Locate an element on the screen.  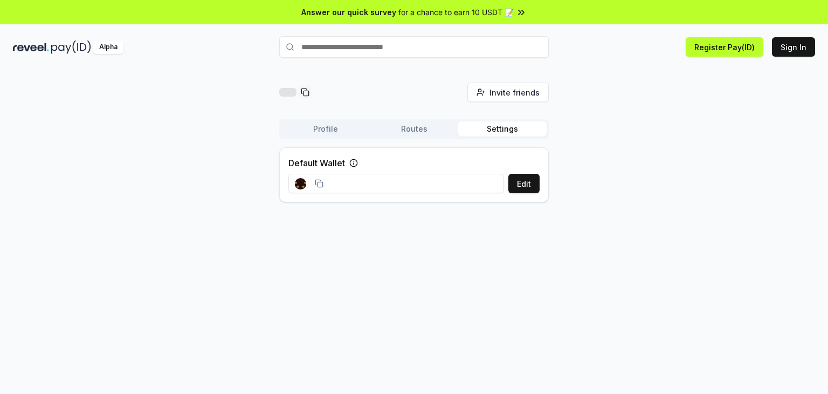
button: Profile is located at coordinates (326, 129).